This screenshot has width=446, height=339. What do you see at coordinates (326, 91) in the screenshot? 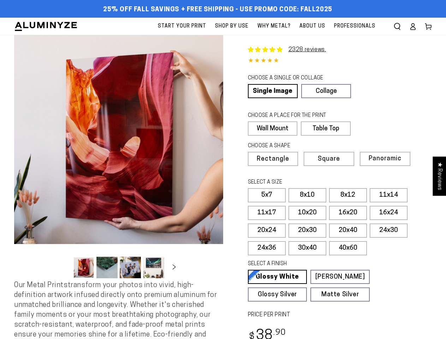
I see `a: Collage` at bounding box center [326, 91].